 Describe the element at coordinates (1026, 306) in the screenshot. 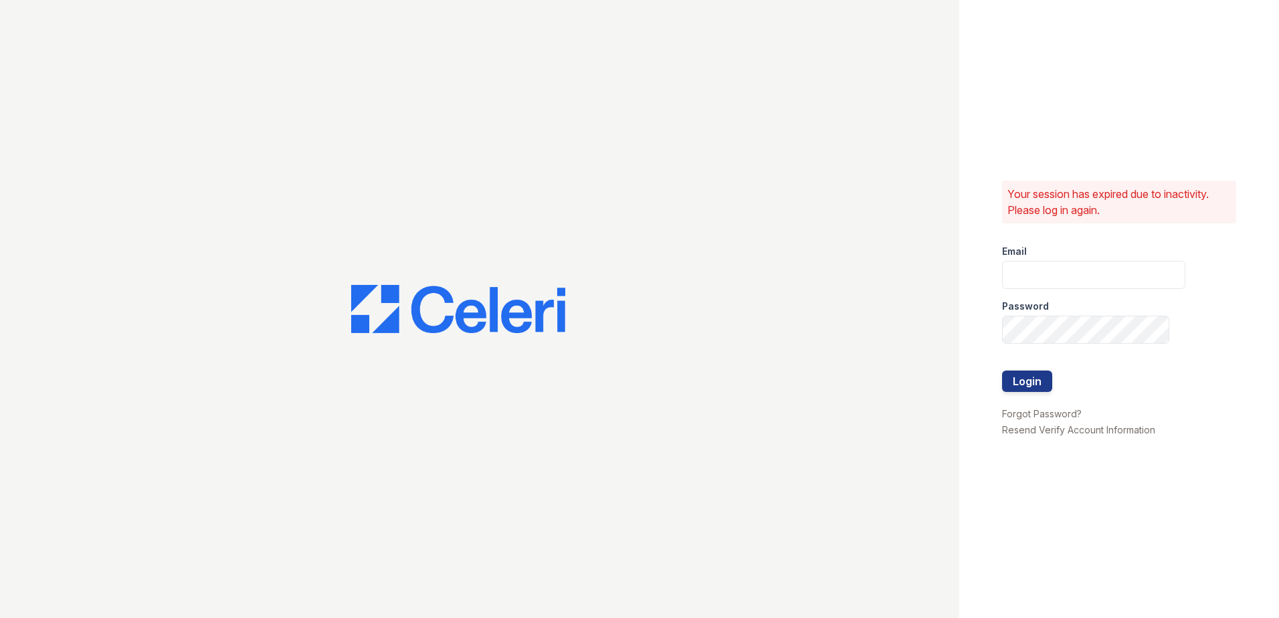

I see `label: Password` at that location.